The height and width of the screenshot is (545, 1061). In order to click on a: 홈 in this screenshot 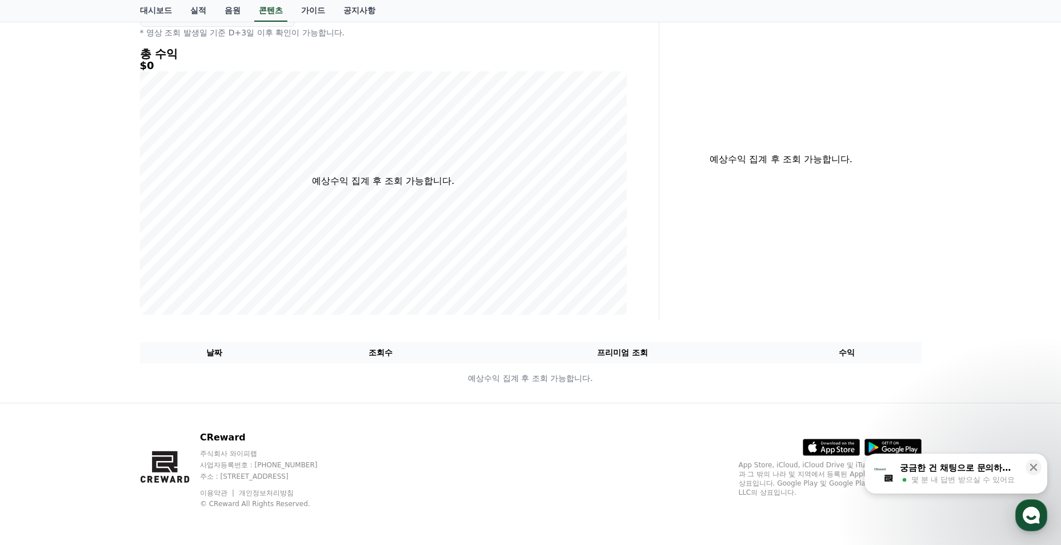, I will do `click(39, 376)`.